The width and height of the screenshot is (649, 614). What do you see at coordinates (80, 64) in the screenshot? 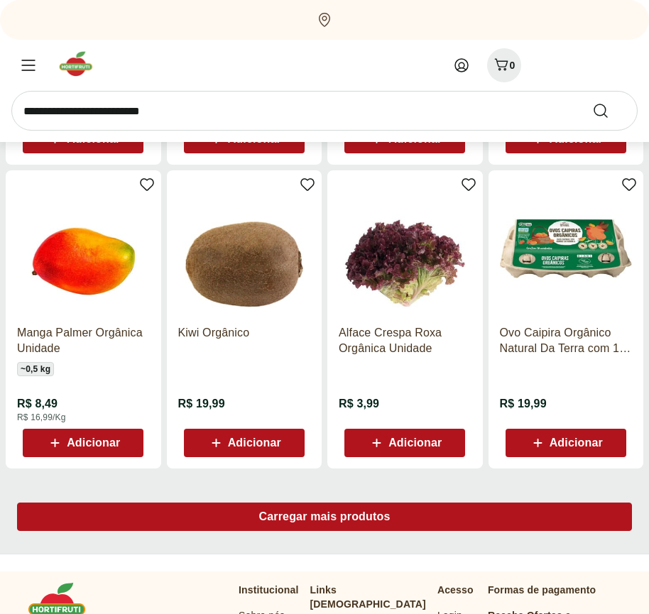
I see `img: Hortifruti` at bounding box center [80, 64].